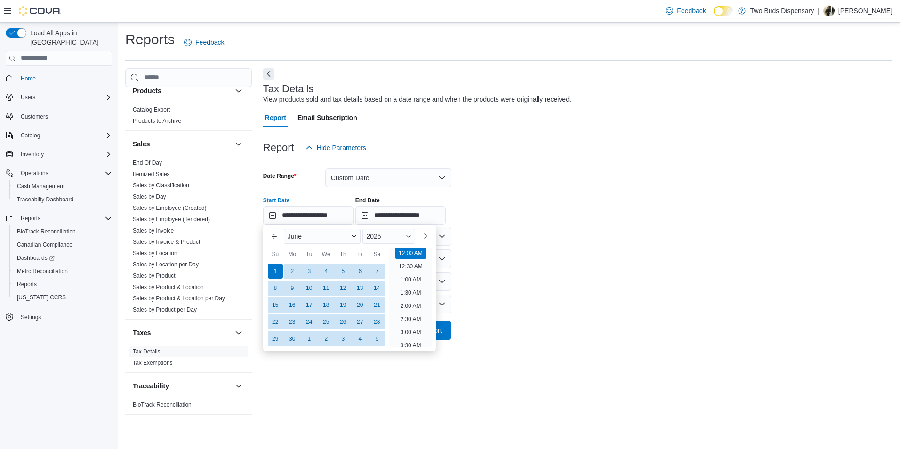 The image size is (900, 449). I want to click on span: Email Subscription, so click(327, 118).